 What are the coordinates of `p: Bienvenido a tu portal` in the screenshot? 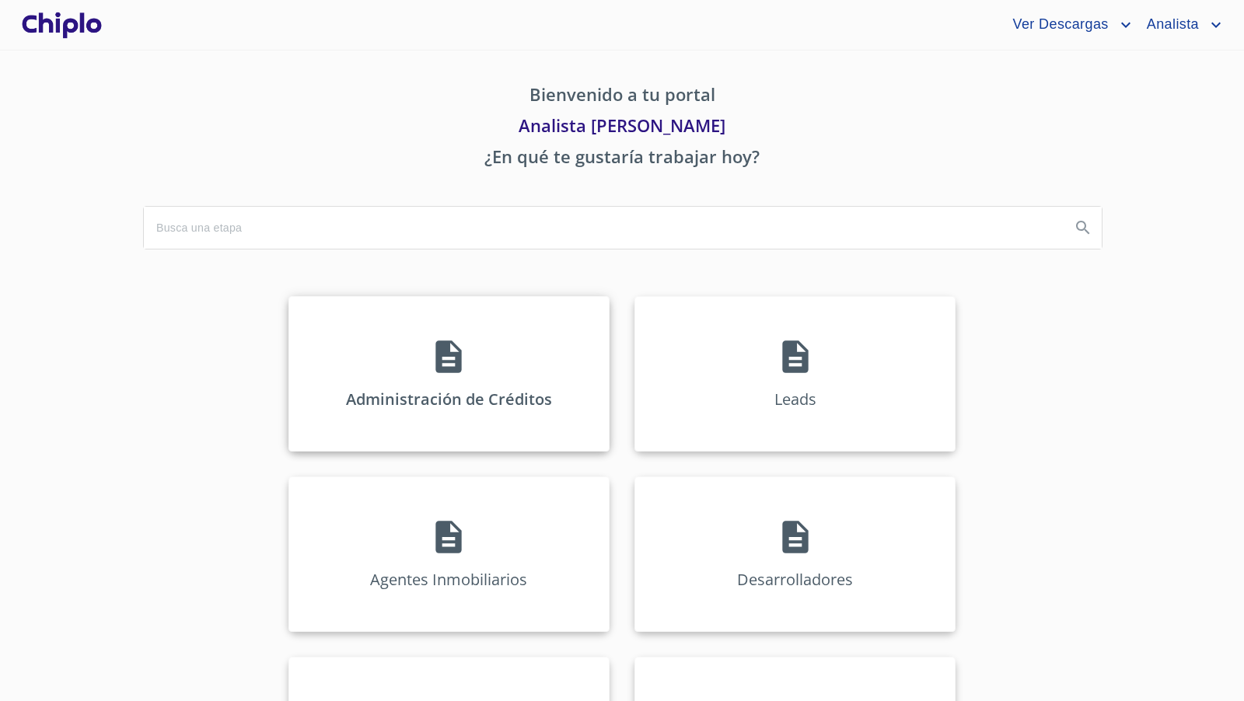 It's located at (622, 97).